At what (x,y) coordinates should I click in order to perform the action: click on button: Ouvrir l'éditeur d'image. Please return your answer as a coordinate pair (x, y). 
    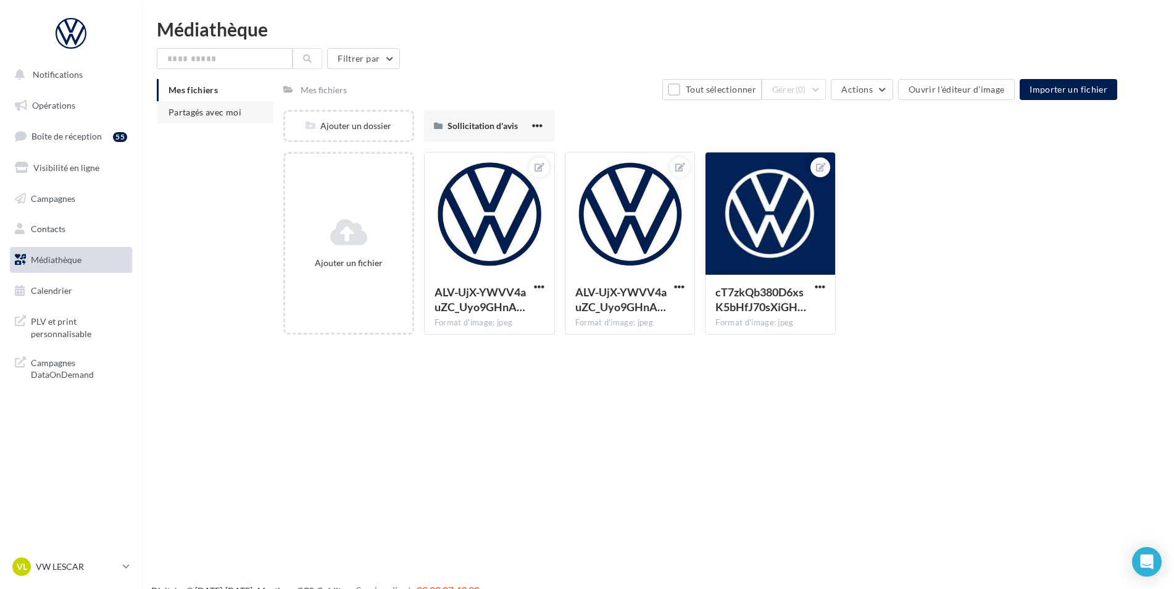
    Looking at the image, I should click on (956, 90).